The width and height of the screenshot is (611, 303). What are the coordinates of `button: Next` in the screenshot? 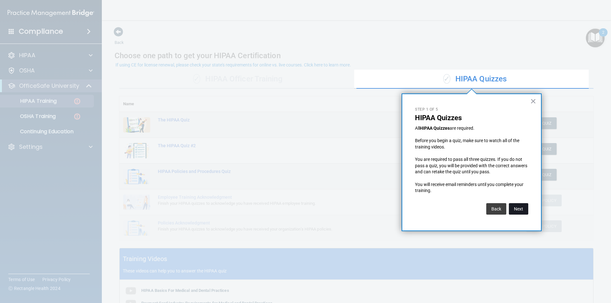 It's located at (518, 209).